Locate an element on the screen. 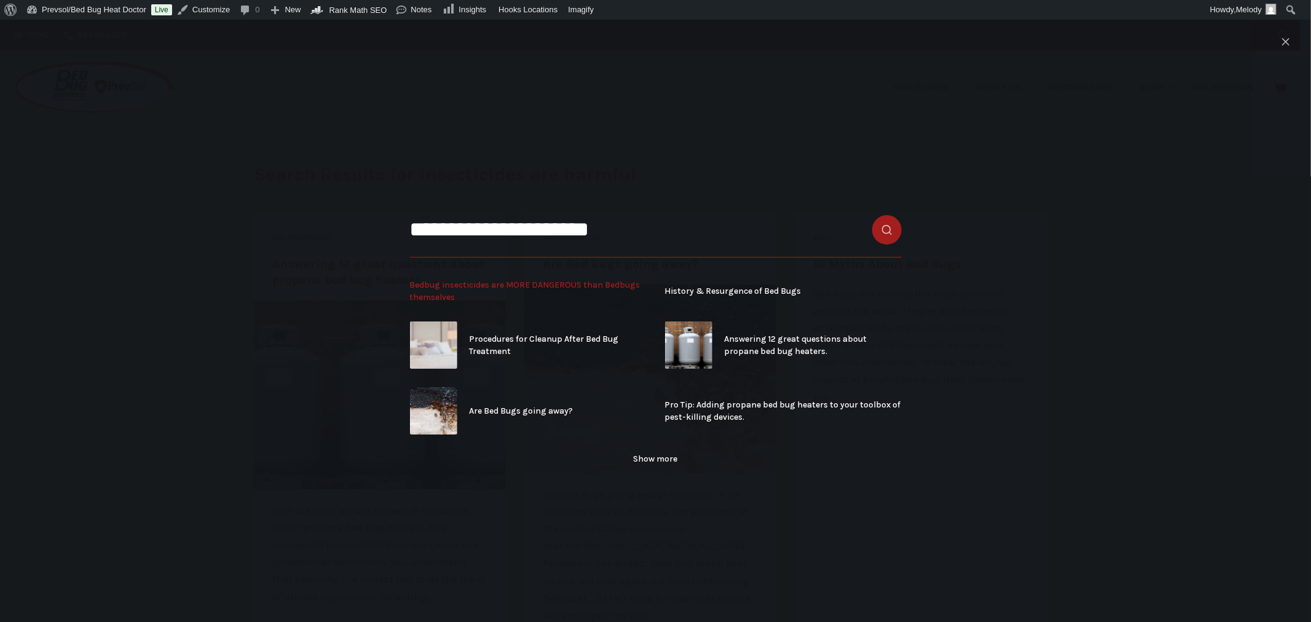 The width and height of the screenshot is (1311, 622). span: Insights is located at coordinates (472, 9).